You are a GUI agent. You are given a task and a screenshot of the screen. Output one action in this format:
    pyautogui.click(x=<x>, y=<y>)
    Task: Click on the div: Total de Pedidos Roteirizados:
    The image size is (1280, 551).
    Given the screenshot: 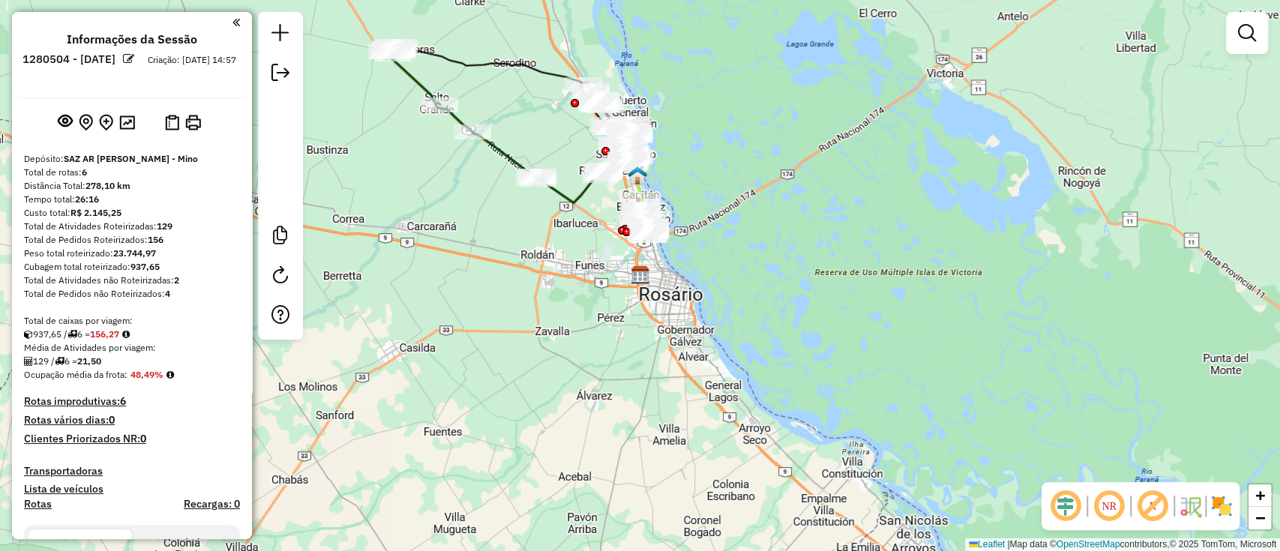 What is the action you would take?
    pyautogui.click(x=132, y=240)
    